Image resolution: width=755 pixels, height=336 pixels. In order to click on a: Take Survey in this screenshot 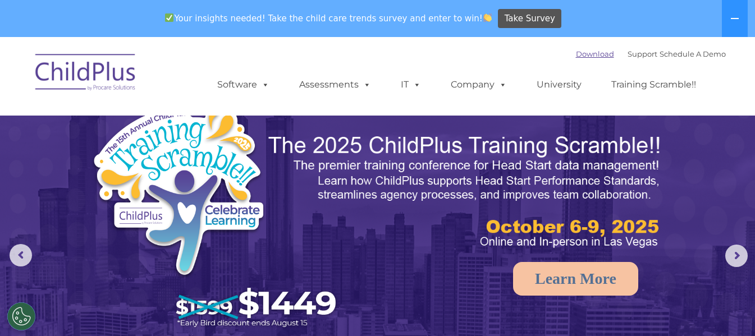, I will do `click(529, 19)`.